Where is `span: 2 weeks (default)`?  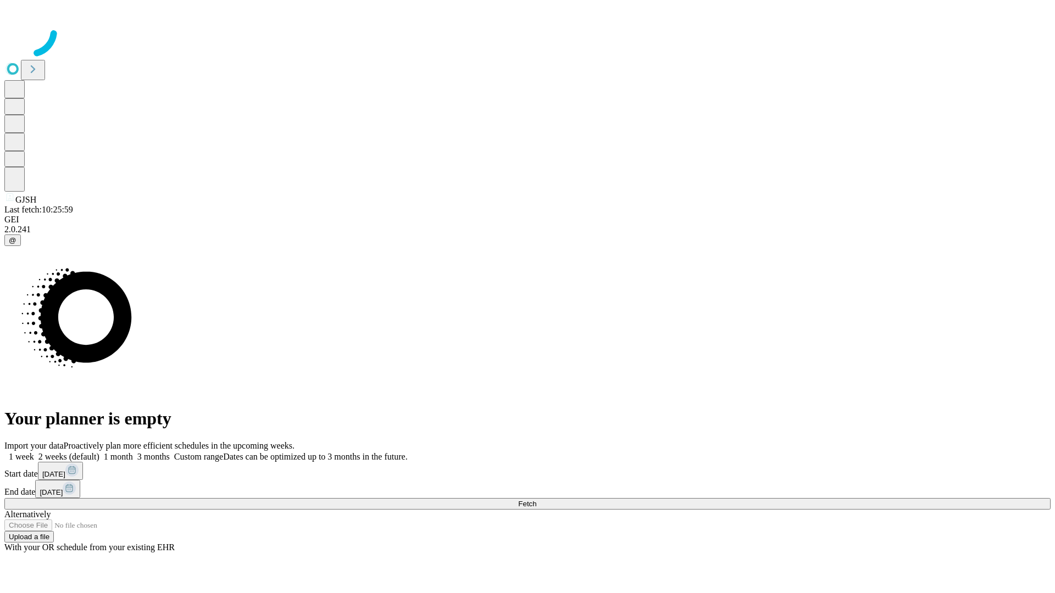
span: 2 weeks (default) is located at coordinates (69, 456).